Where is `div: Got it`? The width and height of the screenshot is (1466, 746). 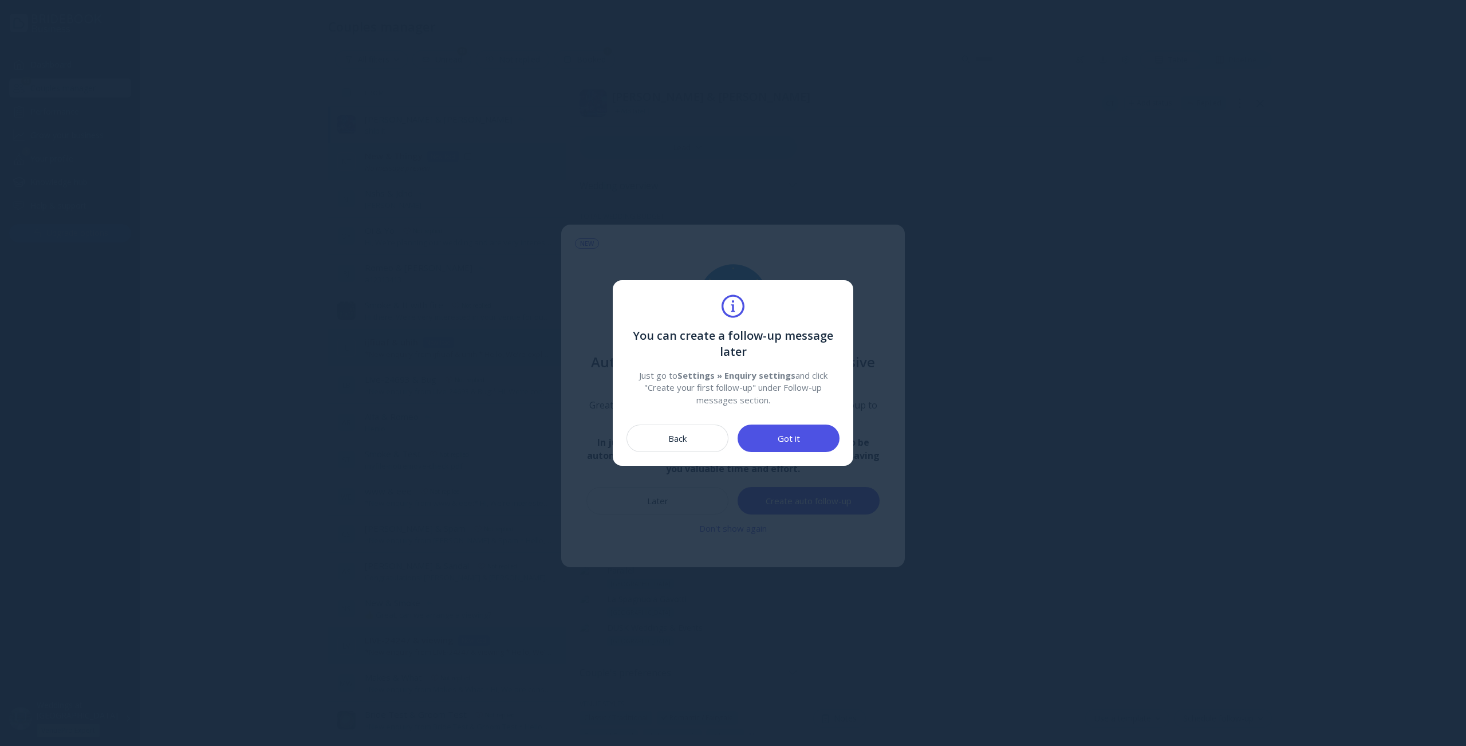 div: Got it is located at coordinates (789, 438).